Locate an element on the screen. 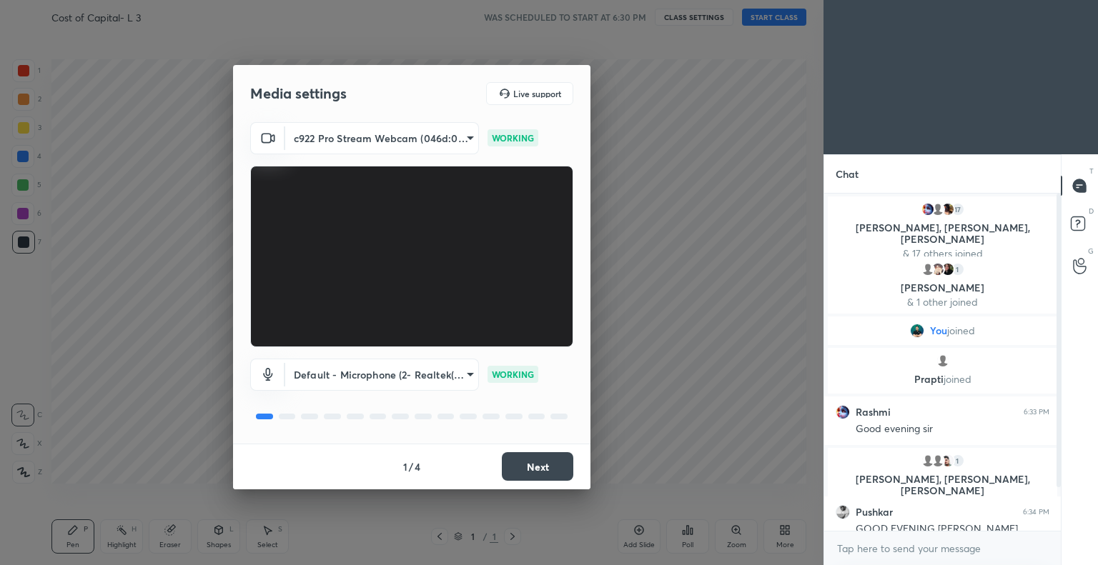  h2: Media settings is located at coordinates (298, 94).